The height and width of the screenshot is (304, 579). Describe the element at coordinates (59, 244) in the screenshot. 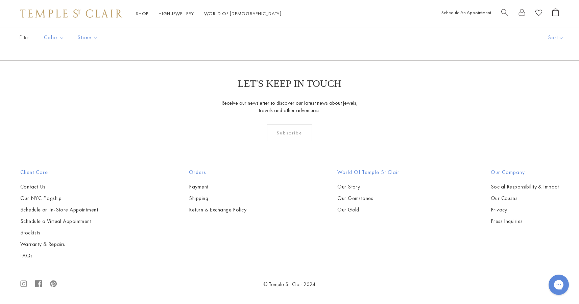

I see `a: Warranty & Repairs` at that location.